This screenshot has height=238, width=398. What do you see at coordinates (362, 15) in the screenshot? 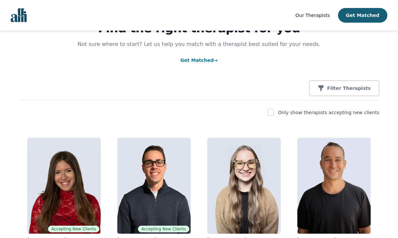
I see `button: Get Matched` at bounding box center [362, 15].